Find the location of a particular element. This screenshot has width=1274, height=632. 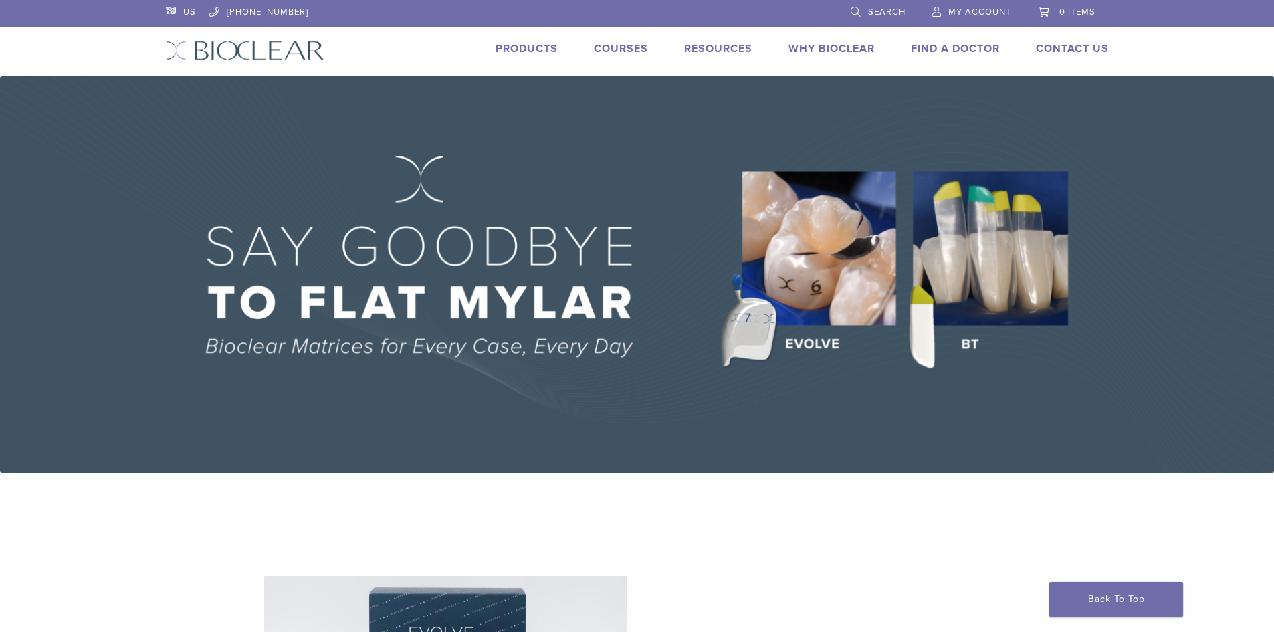

a: Why Bioclear is located at coordinates (831, 49).